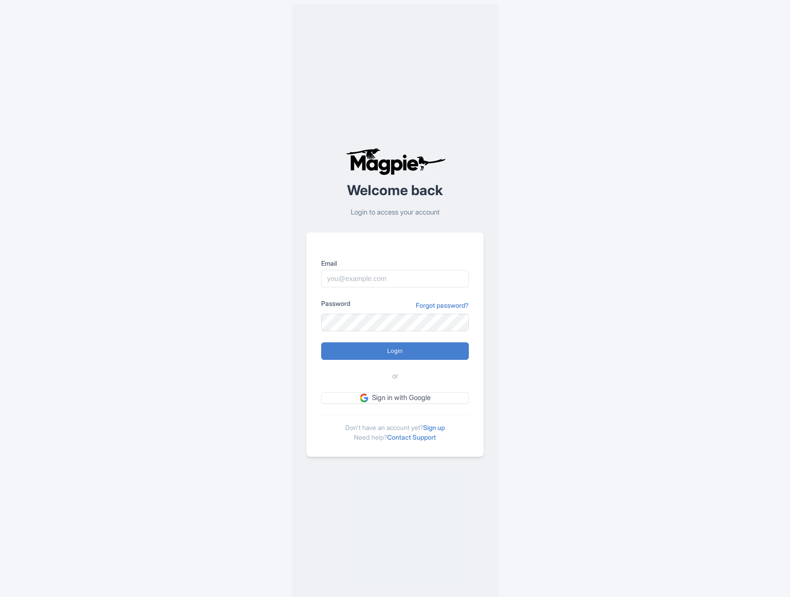 This screenshot has width=790, height=597. Describe the element at coordinates (395, 162) in the screenshot. I see `img: logo-ab69f6fb50320c5b225c76a69d11143b.png` at that location.